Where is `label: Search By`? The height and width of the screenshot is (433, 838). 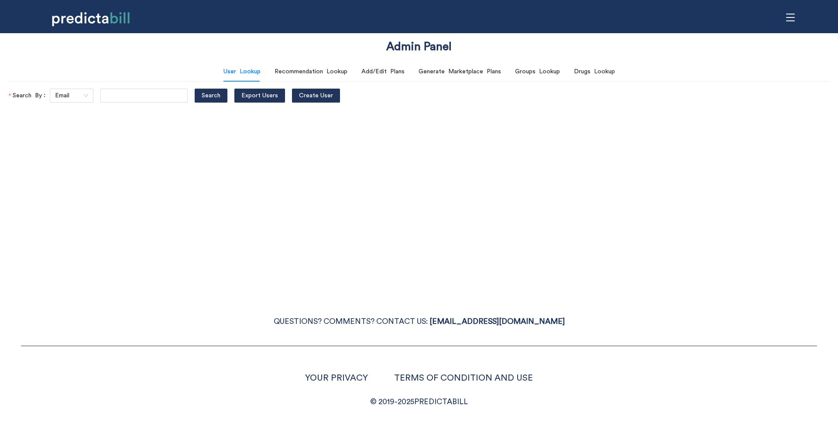
label: Search By is located at coordinates (29, 96).